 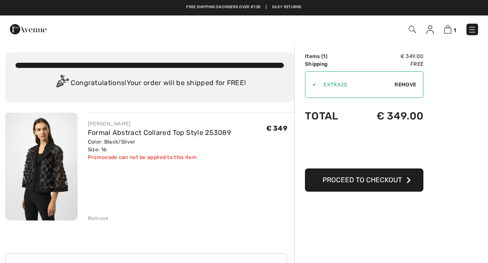 I want to click on img: Menu, so click(x=472, y=30).